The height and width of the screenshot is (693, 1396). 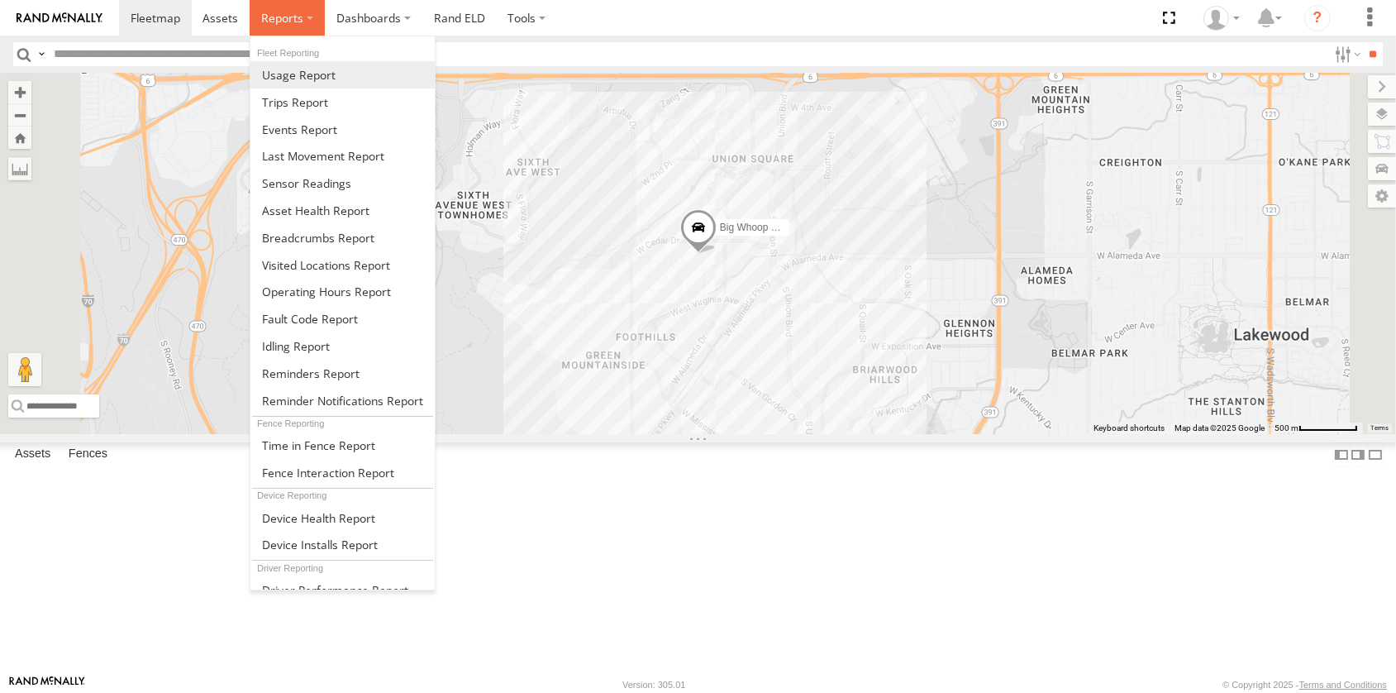 I want to click on span: Map data ©2025 Google, so click(x=1219, y=427).